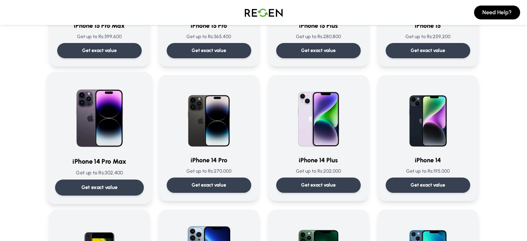 The width and height of the screenshot is (527, 241). What do you see at coordinates (209, 160) in the screenshot?
I see `h3: iPhone 14 Pro` at bounding box center [209, 160].